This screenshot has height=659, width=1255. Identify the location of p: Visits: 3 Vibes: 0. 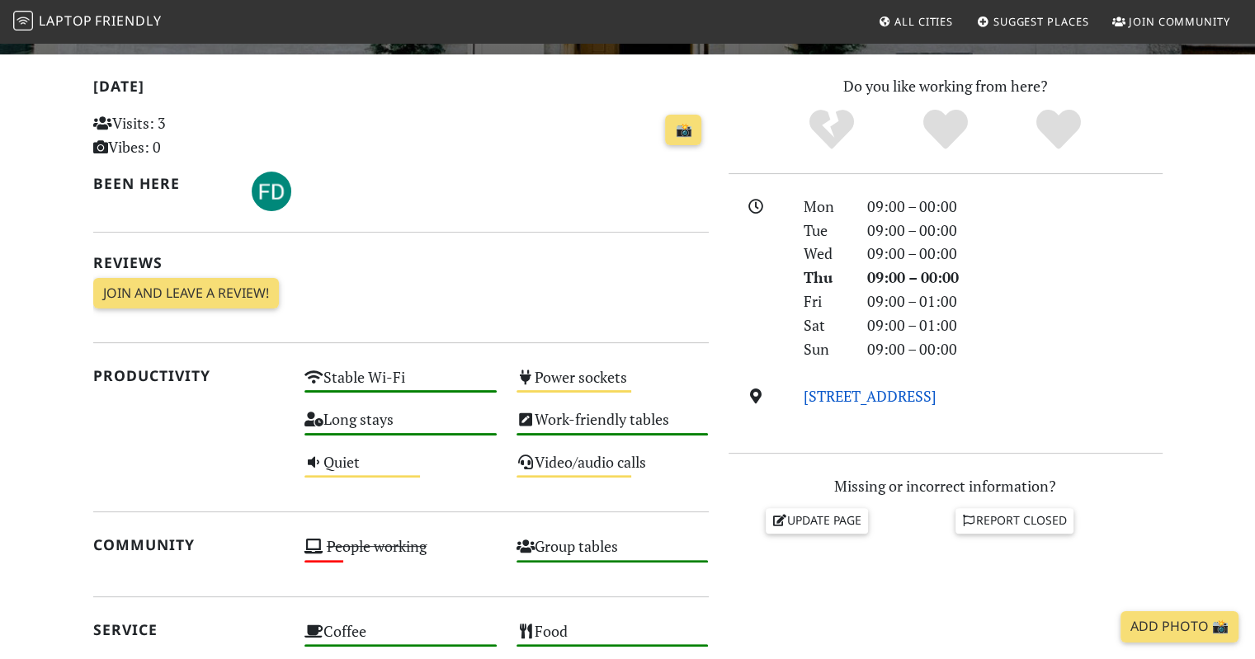
(189, 135).